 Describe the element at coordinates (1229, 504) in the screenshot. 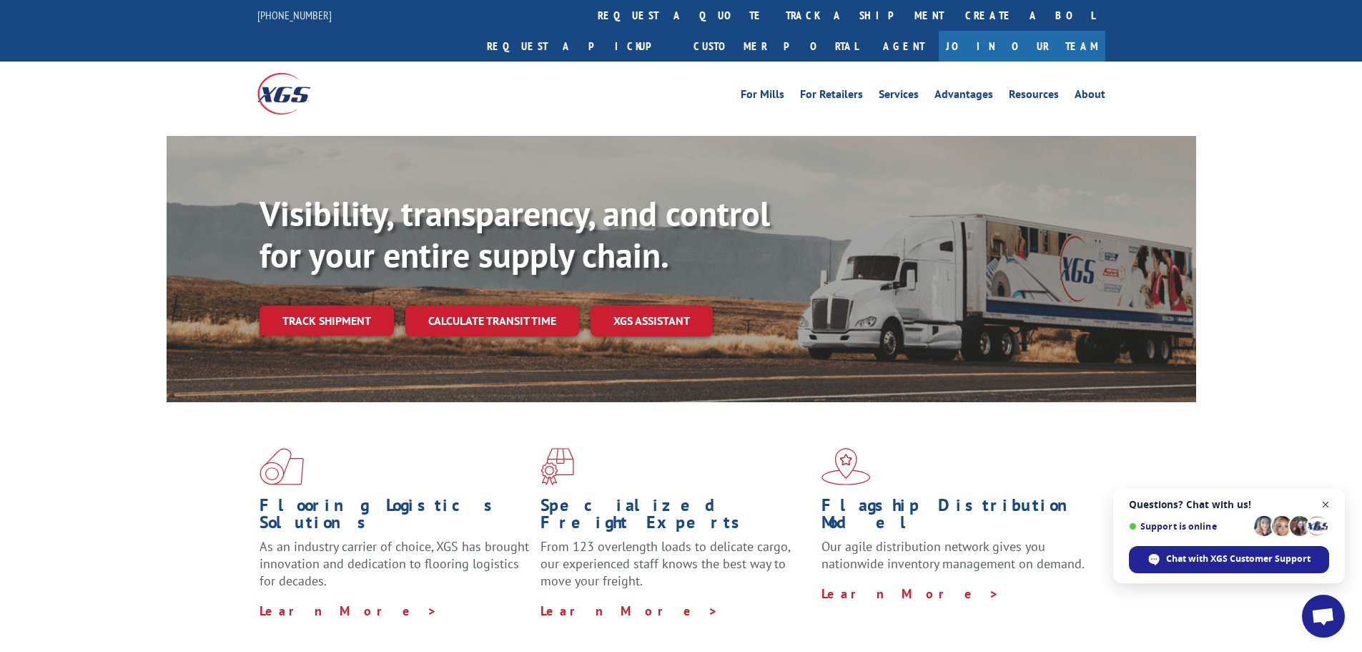

I see `span: Questions? Chat with us!` at that location.